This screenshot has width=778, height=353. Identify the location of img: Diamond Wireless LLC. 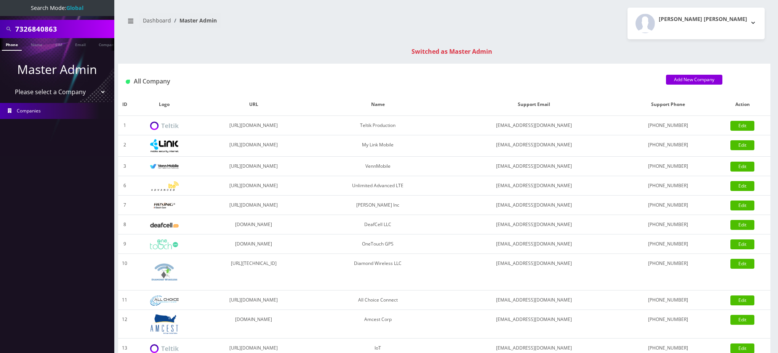
(164, 272).